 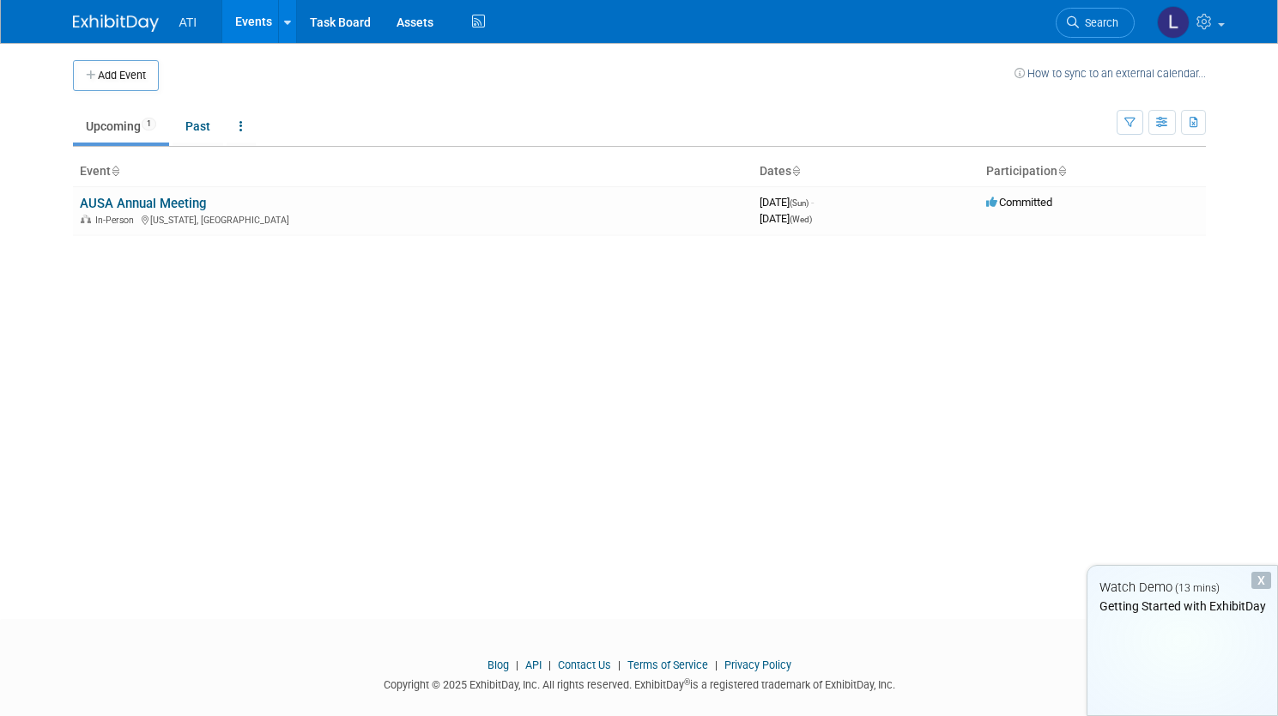 I want to click on span: (Wed), so click(x=801, y=219).